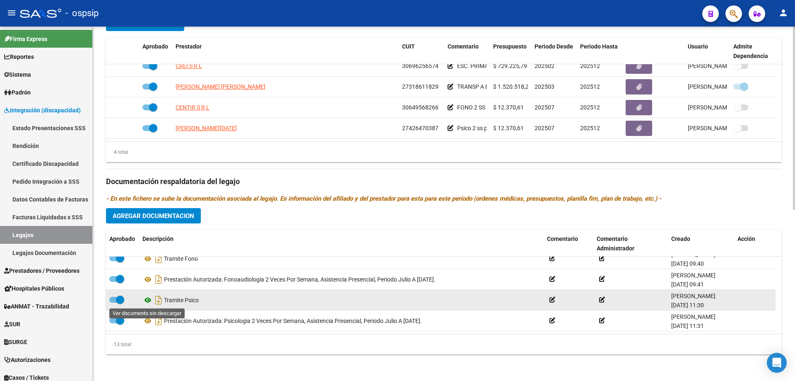 This screenshot has height=381, width=795. I want to click on span: CREI S R L, so click(189, 66).